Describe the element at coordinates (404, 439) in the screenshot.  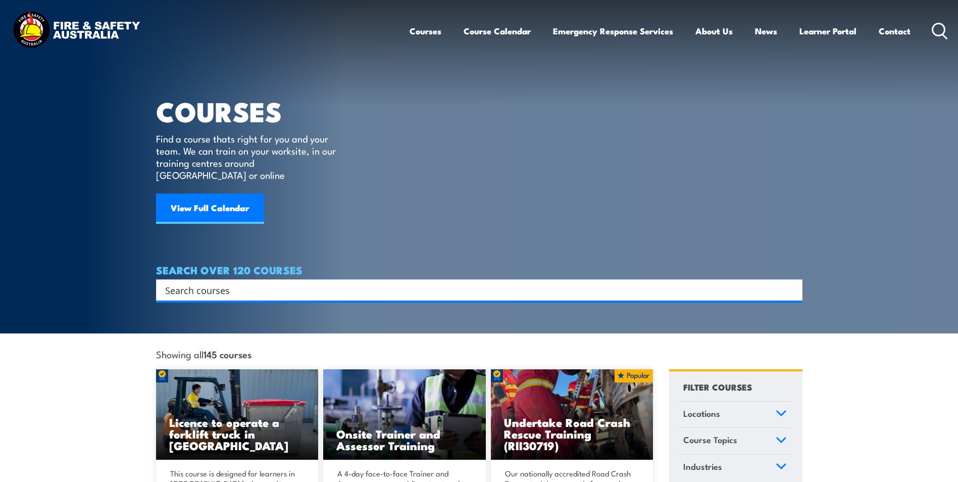
I see `h3: Onsite Trainer and Assessor Training` at that location.